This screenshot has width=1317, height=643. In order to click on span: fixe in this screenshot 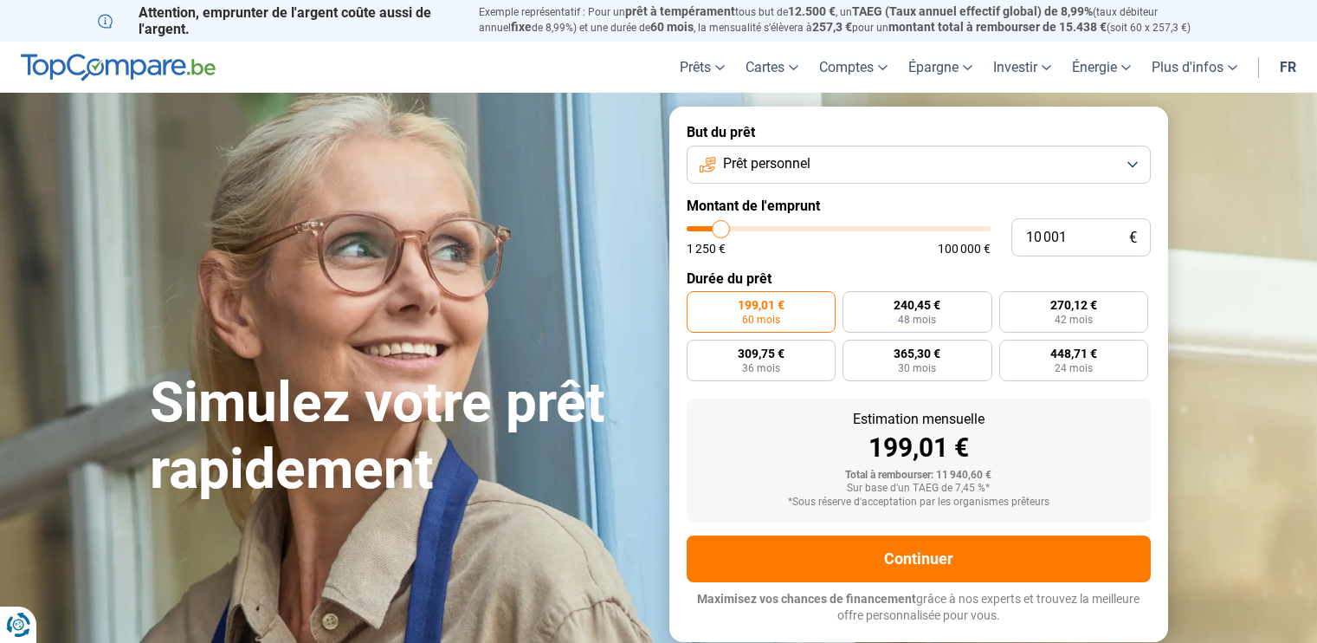, I will do `click(521, 27)`.